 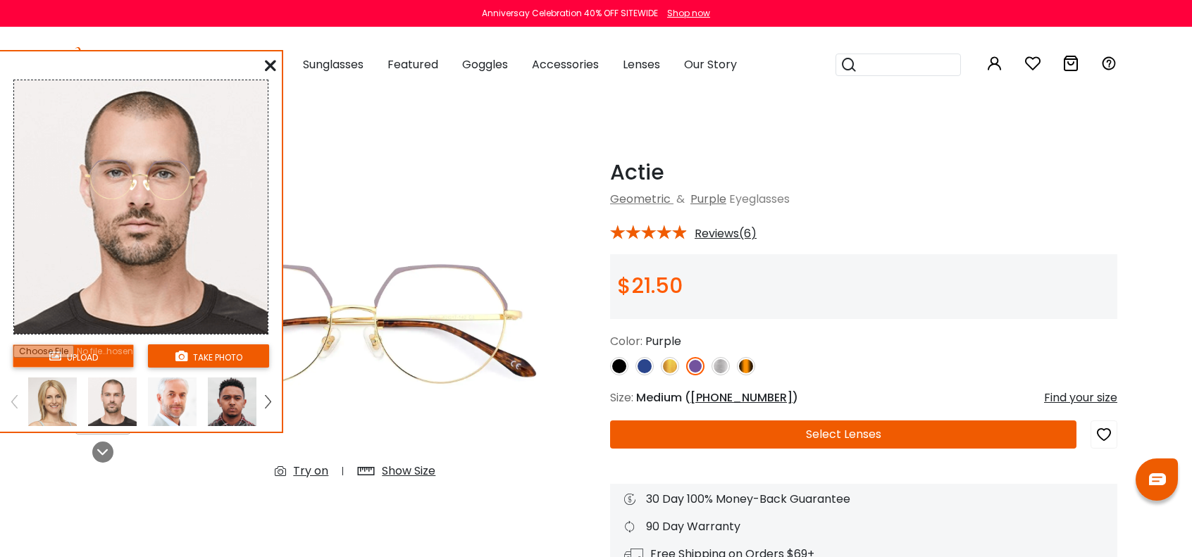 I want to click on span: Sunglasses, so click(x=333, y=64).